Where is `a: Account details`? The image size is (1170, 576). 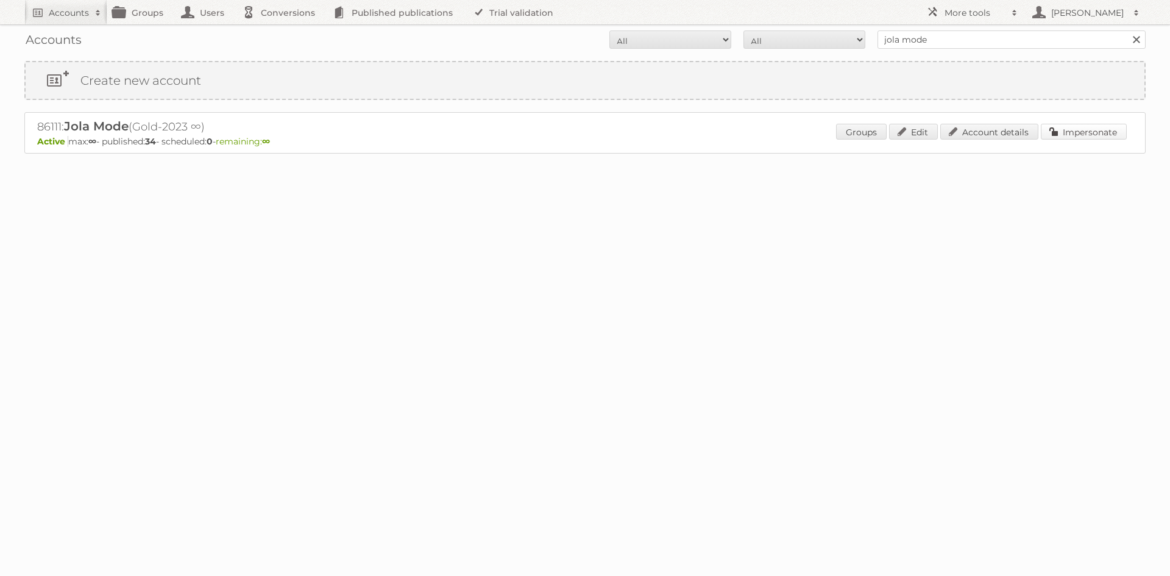 a: Account details is located at coordinates (989, 132).